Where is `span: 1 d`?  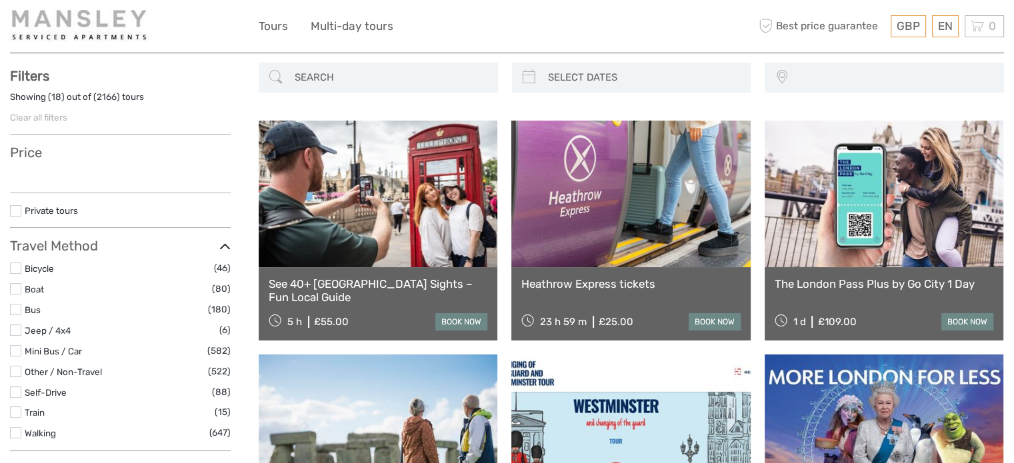
span: 1 d is located at coordinates (798, 322).